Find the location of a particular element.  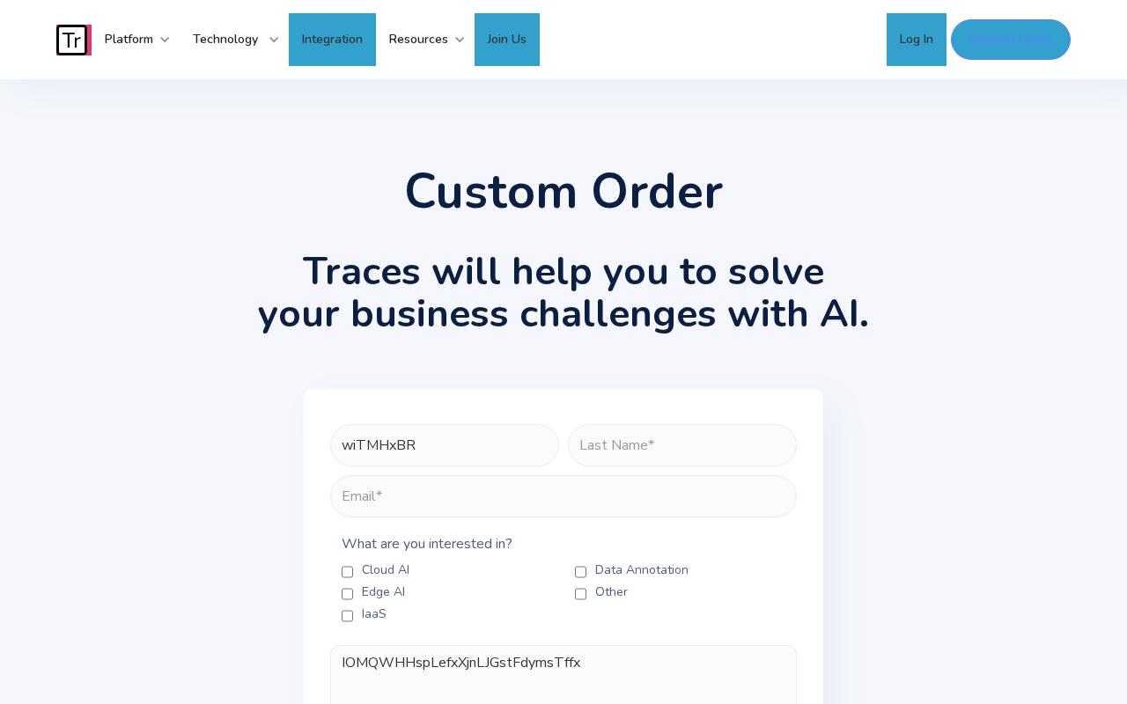

span: Cloud AI is located at coordinates (386, 570).